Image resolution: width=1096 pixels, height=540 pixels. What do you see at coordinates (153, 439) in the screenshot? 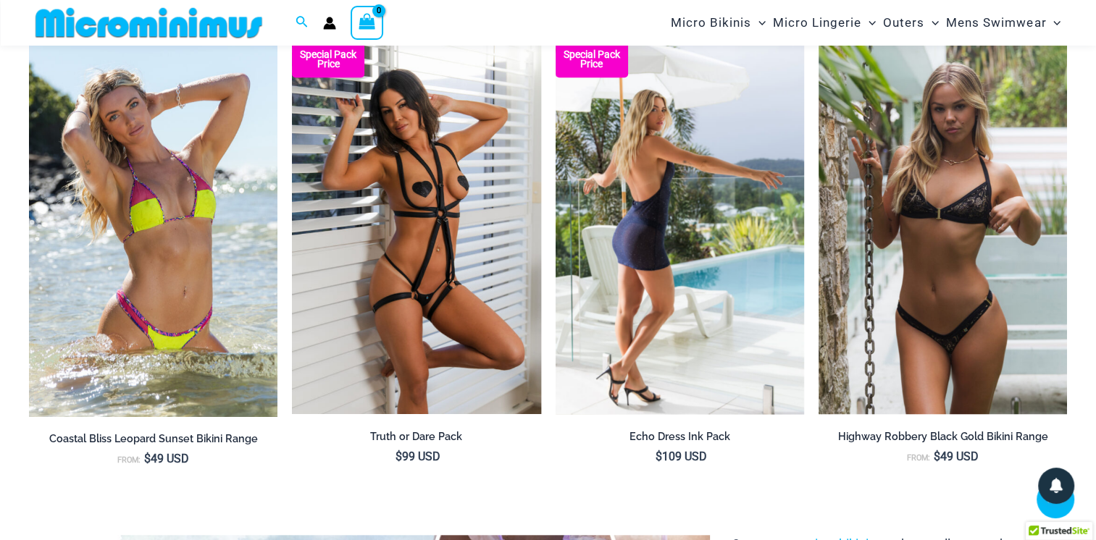
I see `h2: Coastal Bliss Leopard Sunset Bikini Range` at bounding box center [153, 439].